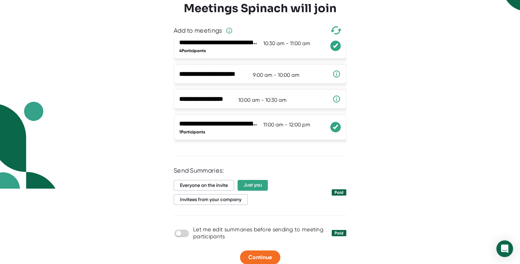 This screenshot has width=520, height=264. Describe the element at coordinates (505, 249) in the screenshot. I see `div: Open Intercom Messenger` at that location.